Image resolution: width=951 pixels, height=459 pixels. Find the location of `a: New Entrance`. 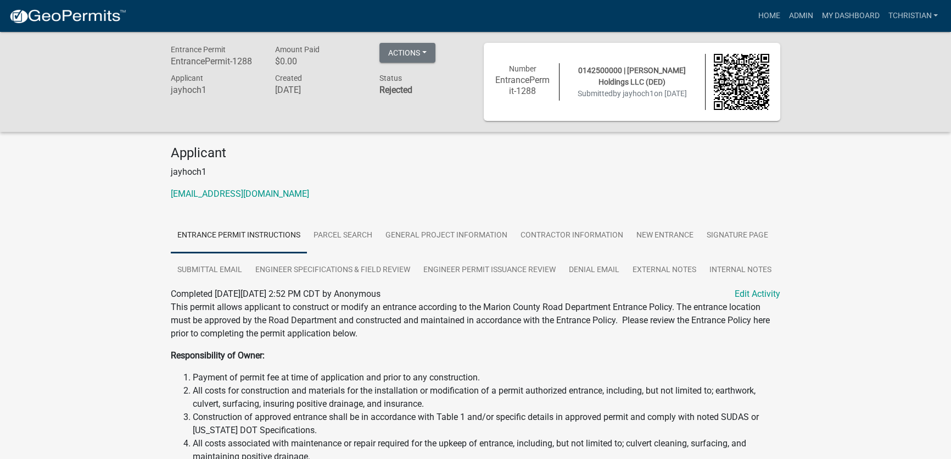

a: New Entrance is located at coordinates (665, 236).